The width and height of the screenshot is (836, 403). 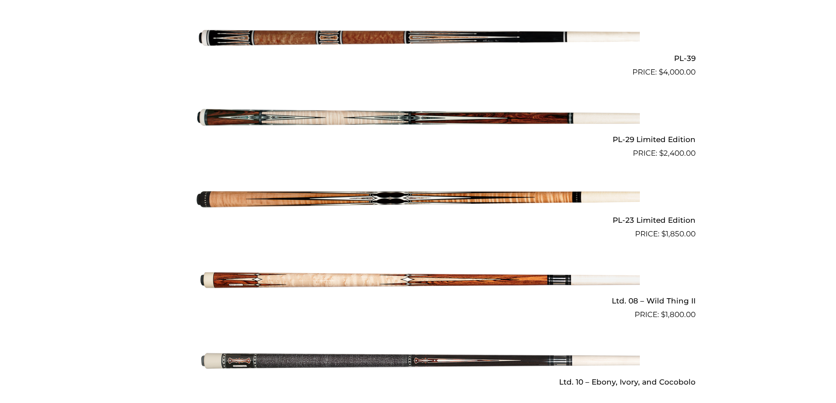 I want to click on img: Ltd. 08 - Wild Thing II, so click(x=418, y=281).